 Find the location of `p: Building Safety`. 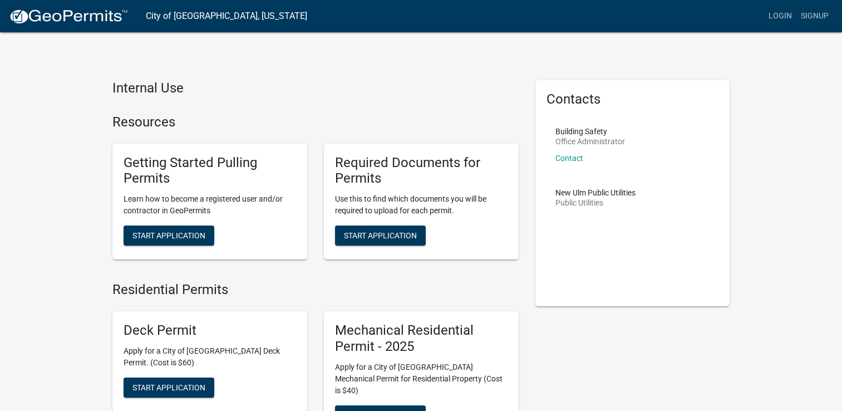

p: Building Safety is located at coordinates (590, 131).